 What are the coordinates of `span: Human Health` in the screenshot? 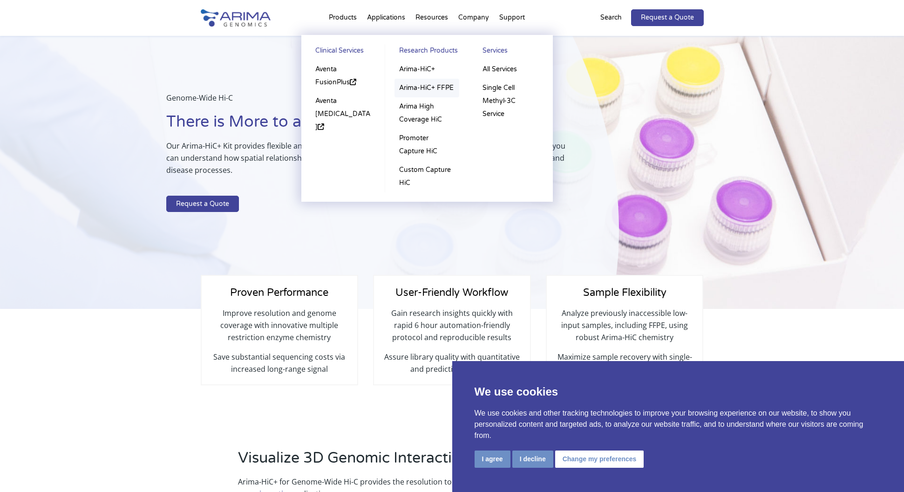 It's located at (235, 170).